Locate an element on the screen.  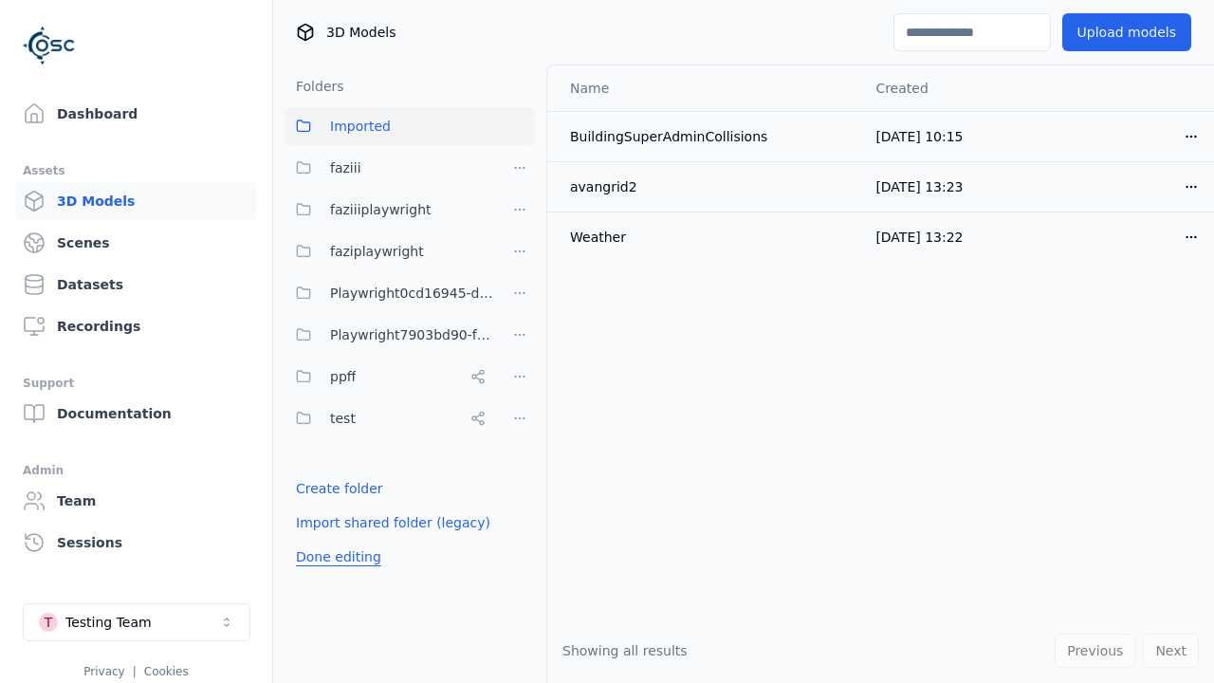
a: Privacy is located at coordinates (103, 671).